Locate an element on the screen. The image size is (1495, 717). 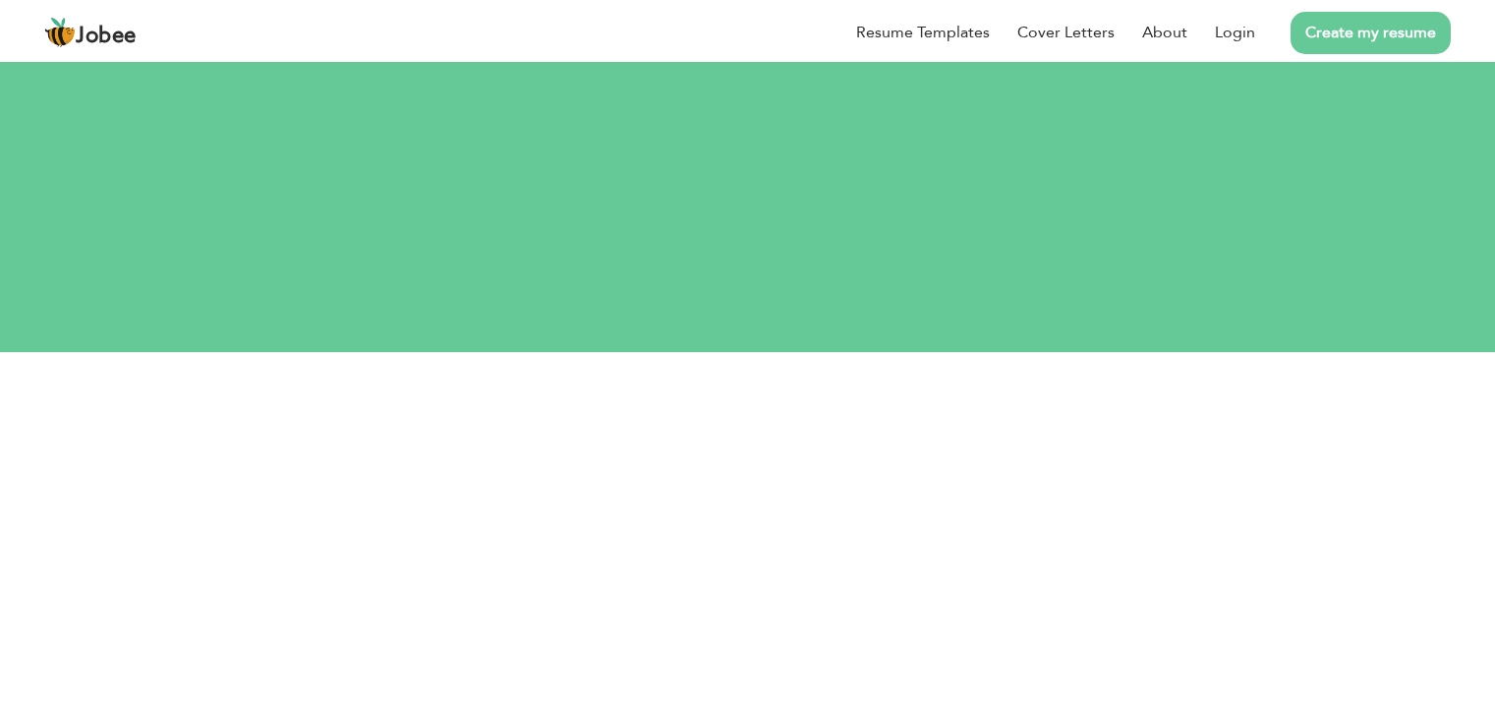
a: Jobee is located at coordinates (90, 32).